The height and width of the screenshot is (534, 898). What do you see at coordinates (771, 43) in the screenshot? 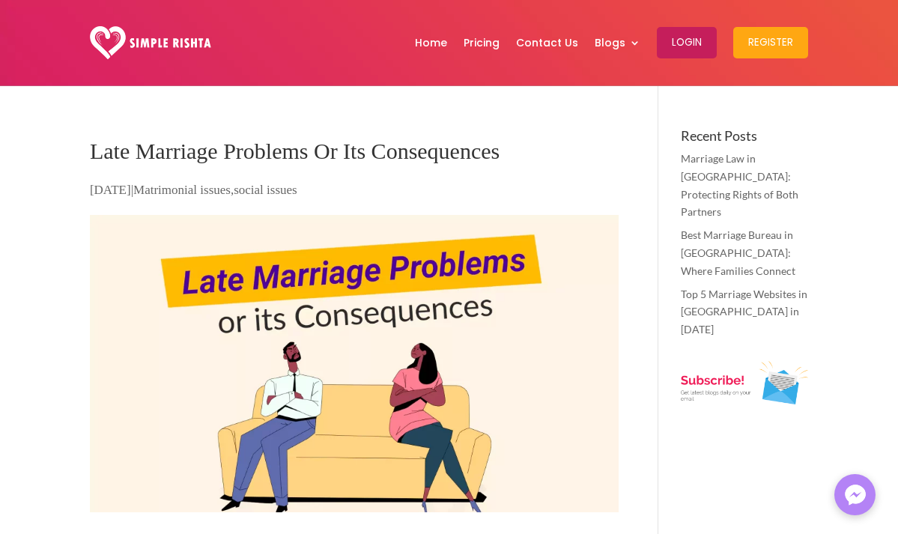
I see `a: Register` at bounding box center [771, 43].